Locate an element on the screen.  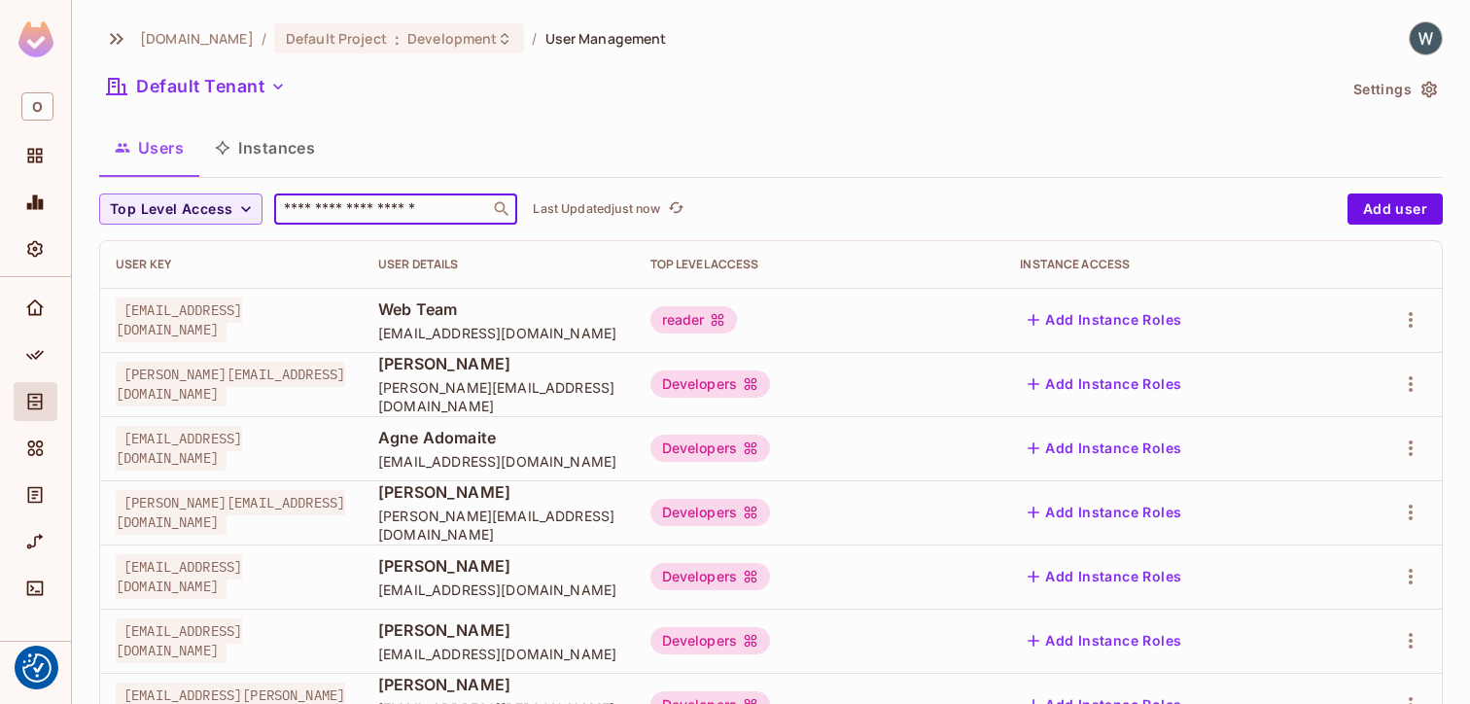
div: Projects is located at coordinates (35, 156).